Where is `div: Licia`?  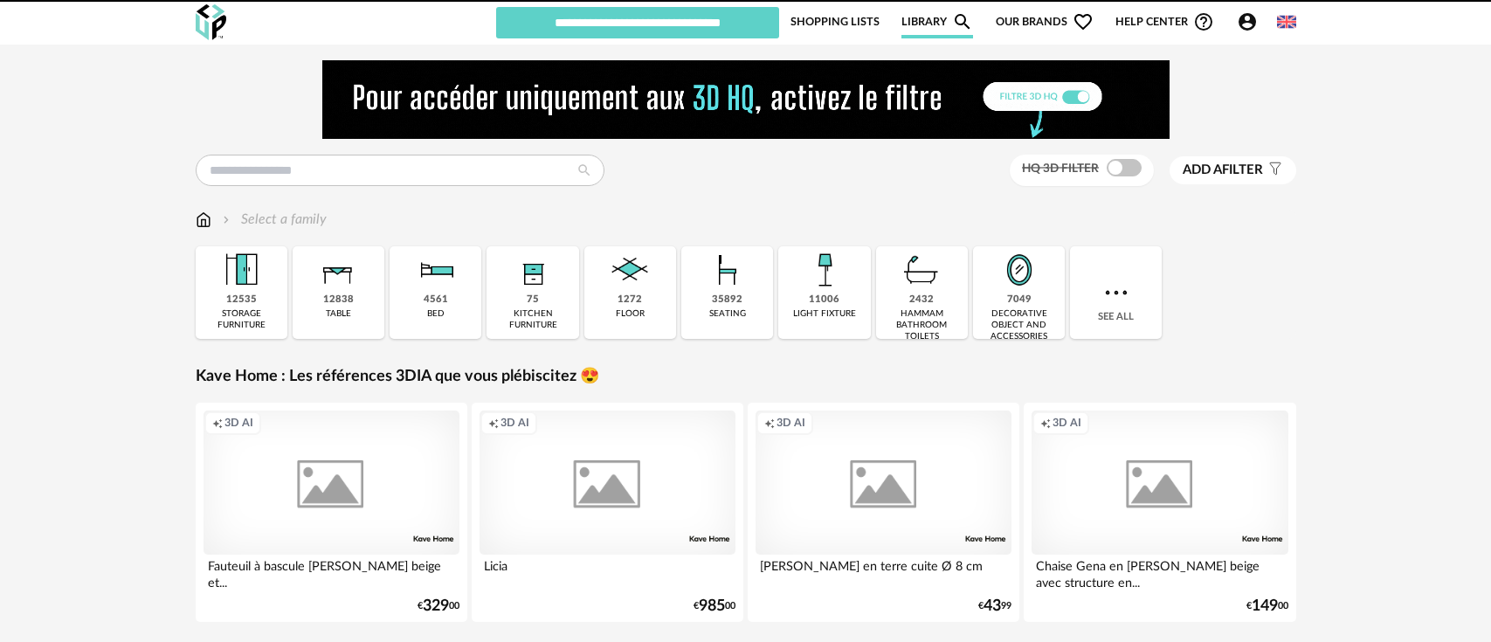 div: Licia is located at coordinates (608, 572).